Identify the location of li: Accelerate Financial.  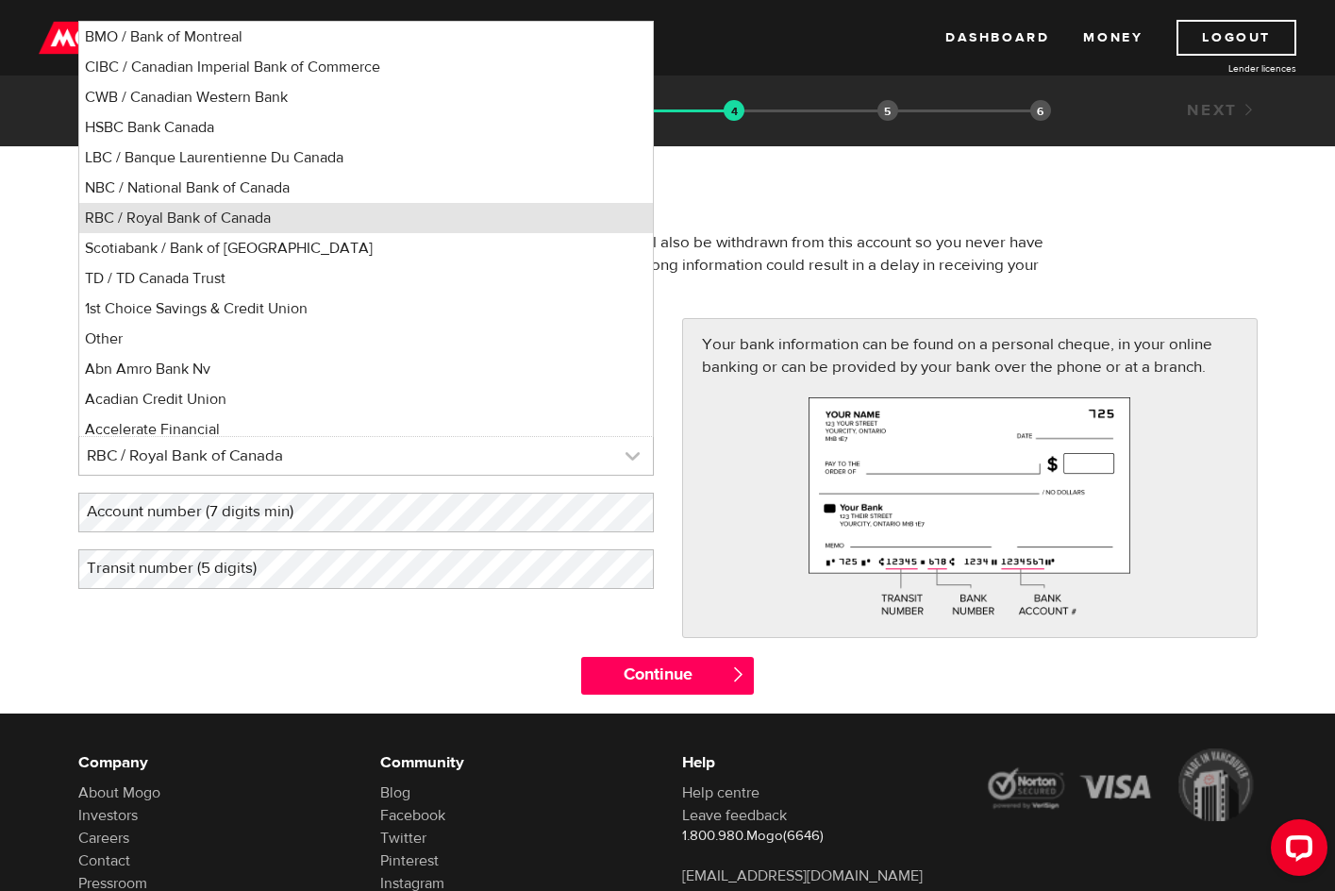
(366, 429).